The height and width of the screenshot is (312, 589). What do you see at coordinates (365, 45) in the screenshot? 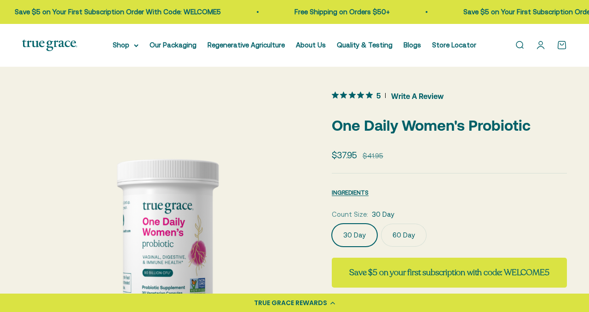
I see `a: Quality & Testing` at bounding box center [365, 45].